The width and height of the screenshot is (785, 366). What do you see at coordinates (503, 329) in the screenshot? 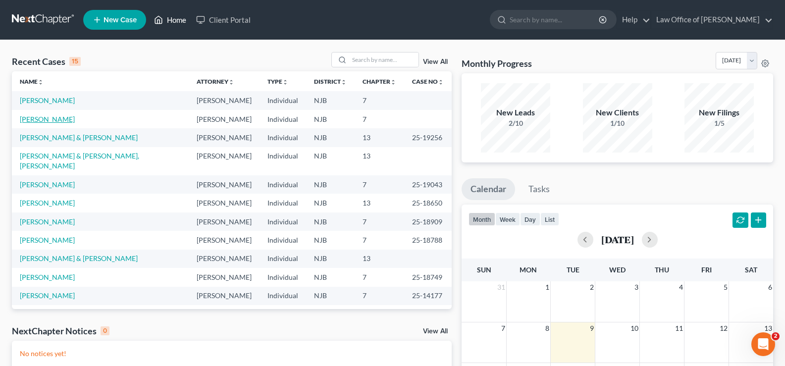
I see `span: 7` at bounding box center [503, 329].